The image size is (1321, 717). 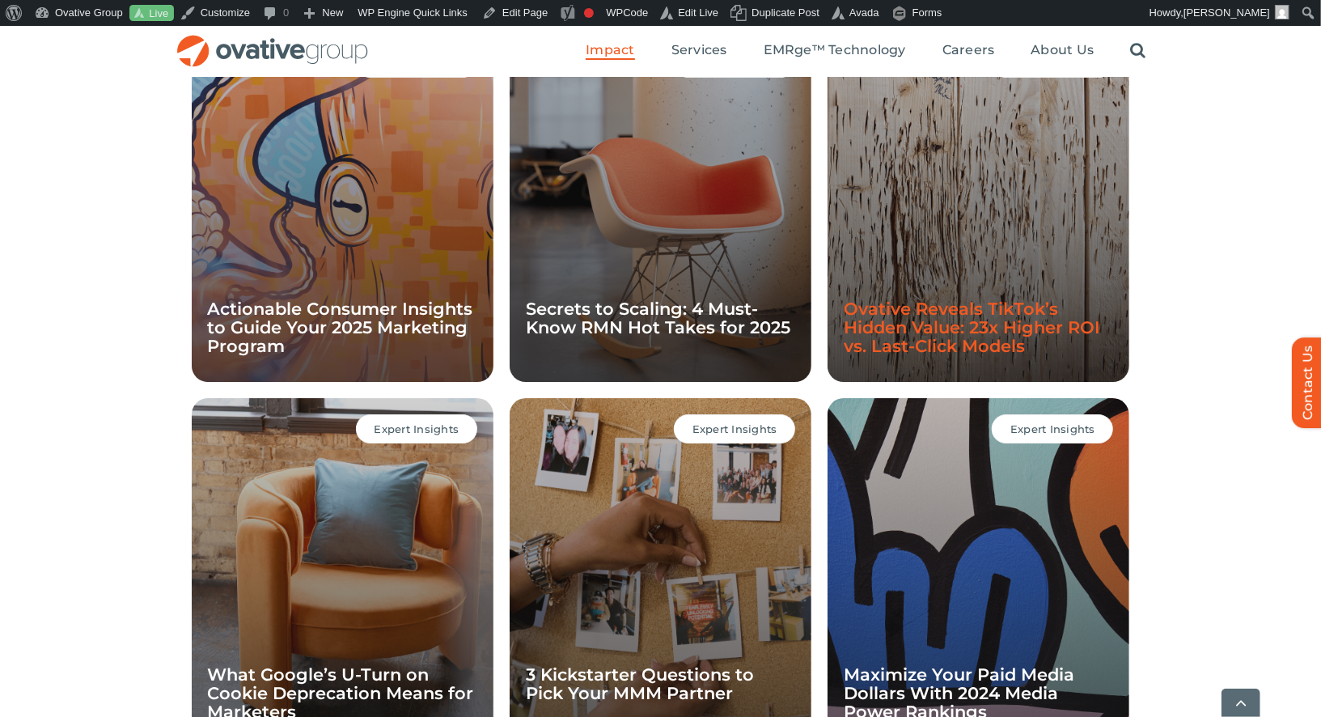 What do you see at coordinates (658, 318) in the screenshot?
I see `a: Secrets to Scaling: 4 Must-Know RMN Hot Takes for 2025` at bounding box center [658, 318].